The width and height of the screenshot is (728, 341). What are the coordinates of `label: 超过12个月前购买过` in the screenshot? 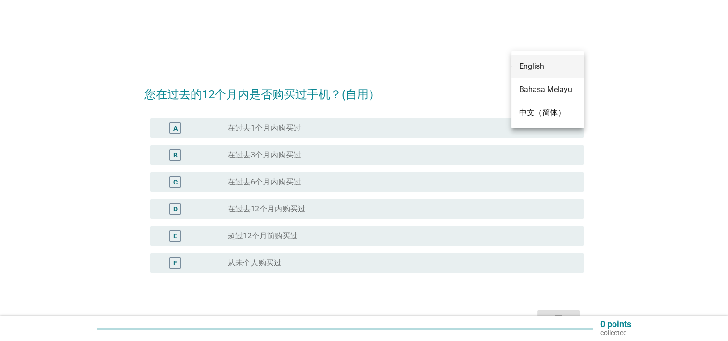 It's located at (263, 236).